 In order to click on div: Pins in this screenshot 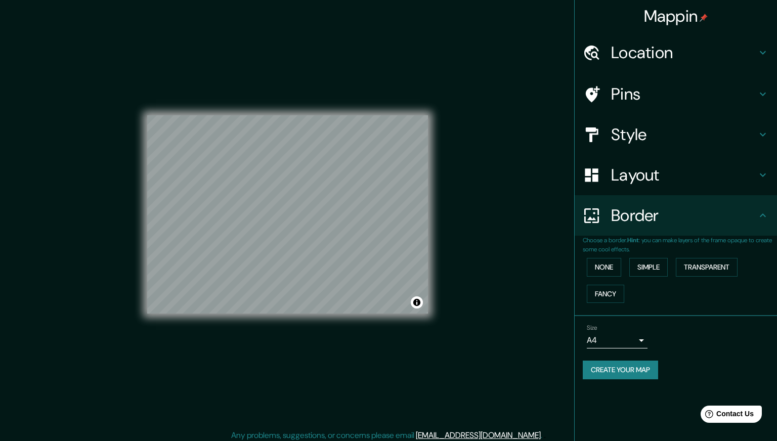, I will do `click(676, 94)`.